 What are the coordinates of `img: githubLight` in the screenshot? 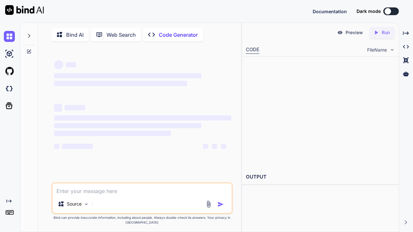 It's located at (9, 71).